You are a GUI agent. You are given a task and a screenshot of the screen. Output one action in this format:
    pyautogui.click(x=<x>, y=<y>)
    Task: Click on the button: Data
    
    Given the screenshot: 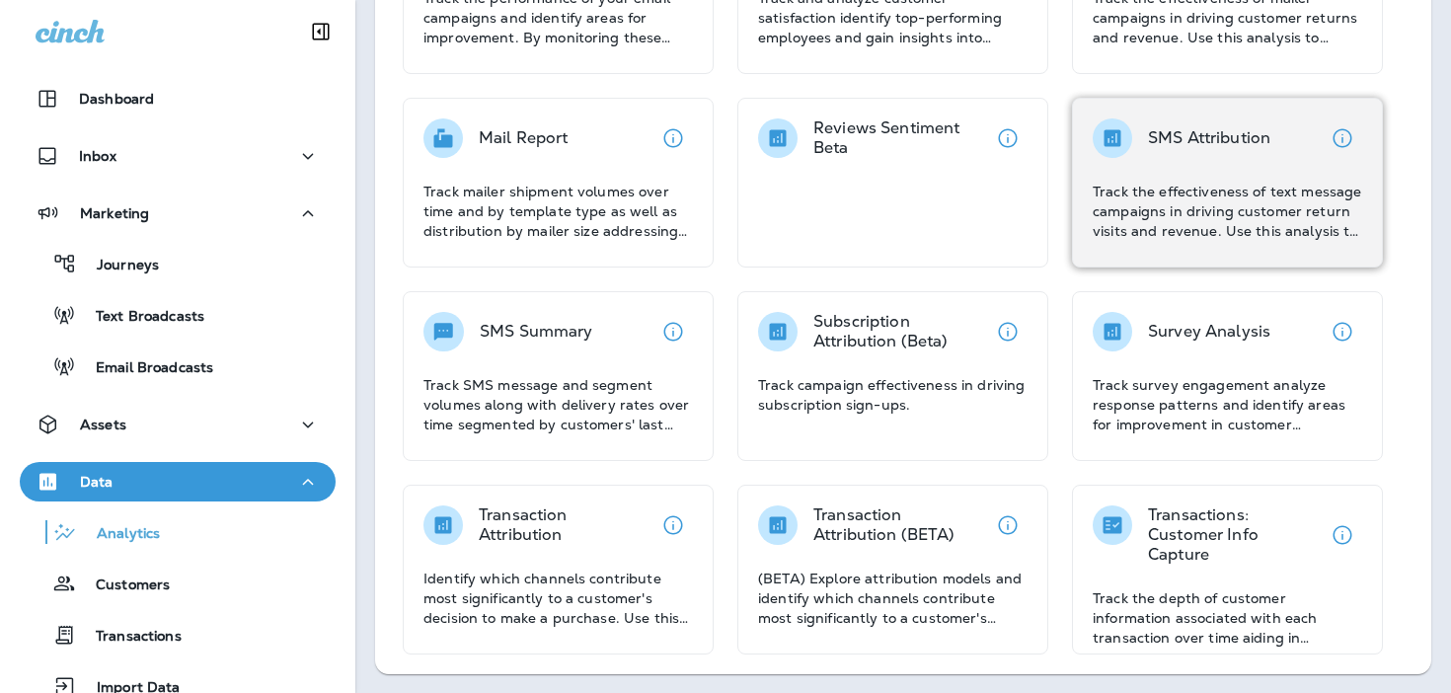 What is the action you would take?
    pyautogui.click(x=178, y=482)
    